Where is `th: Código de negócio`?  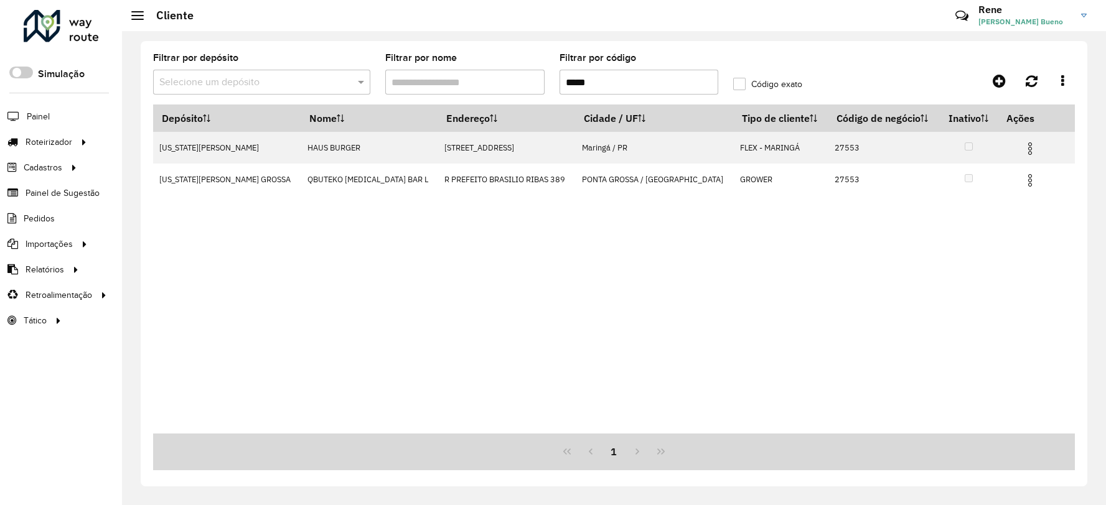
th: Código de negócio is located at coordinates (883, 118).